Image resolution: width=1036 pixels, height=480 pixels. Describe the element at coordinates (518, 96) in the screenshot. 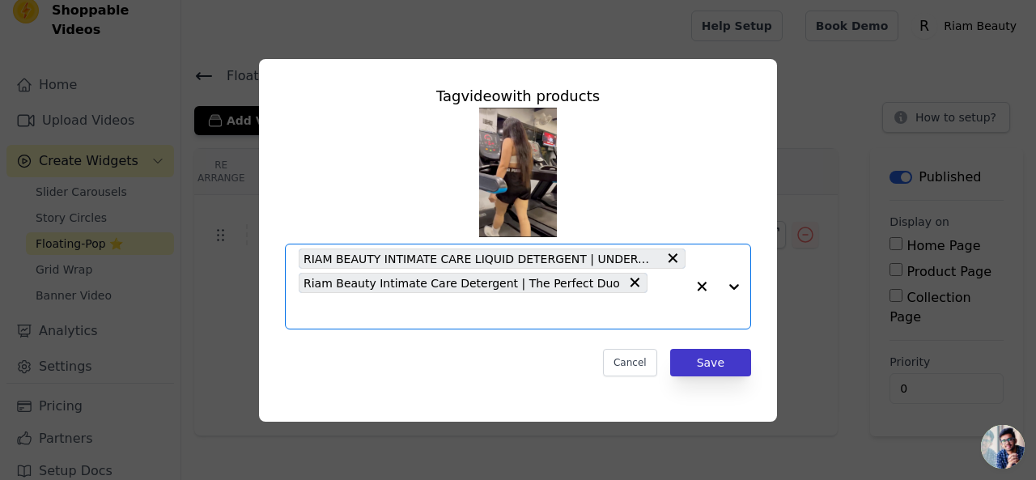

I see `div: Tag video with products` at that location.